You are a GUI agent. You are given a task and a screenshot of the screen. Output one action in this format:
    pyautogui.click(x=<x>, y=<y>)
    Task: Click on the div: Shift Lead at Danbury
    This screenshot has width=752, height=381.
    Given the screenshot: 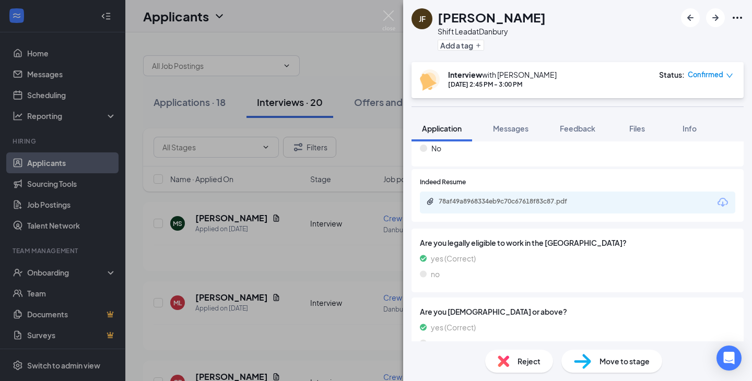 What is the action you would take?
    pyautogui.click(x=491, y=31)
    